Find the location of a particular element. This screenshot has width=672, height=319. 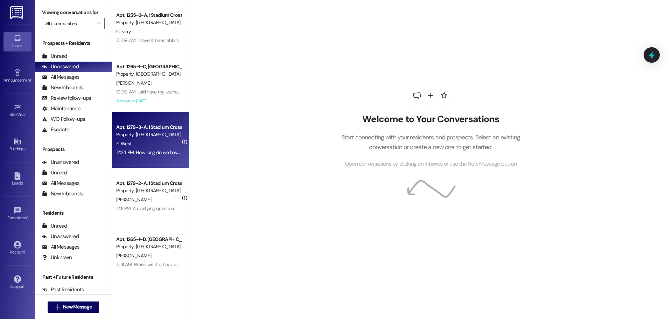

p: Start connecting with your residents and prospects. Select an existing conversation or create a n... is located at coordinates (430, 142).